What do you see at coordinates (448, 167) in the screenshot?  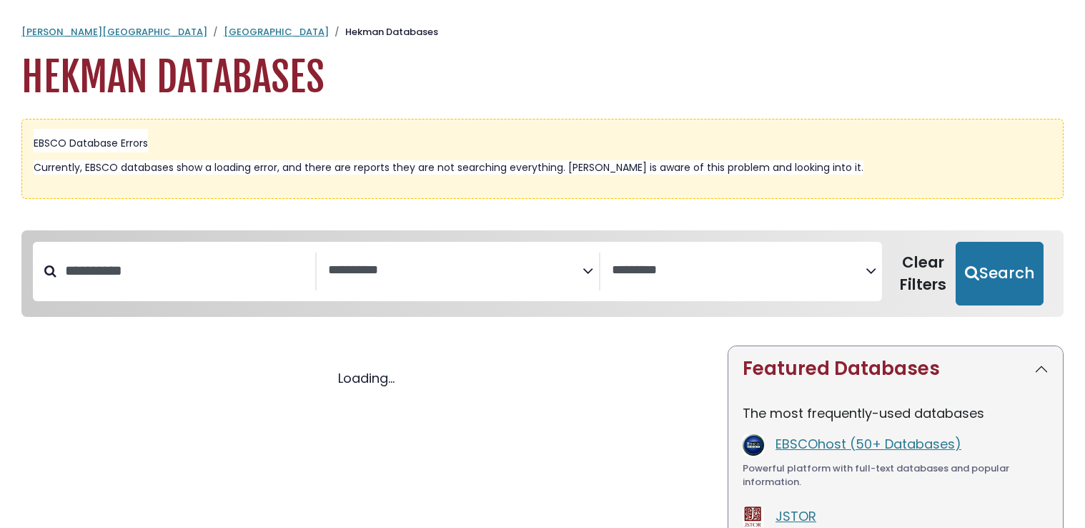 I see `span: Currently, EBSCO databases show a loading error, and there are reports they are not searching eve...` at bounding box center [448, 167].